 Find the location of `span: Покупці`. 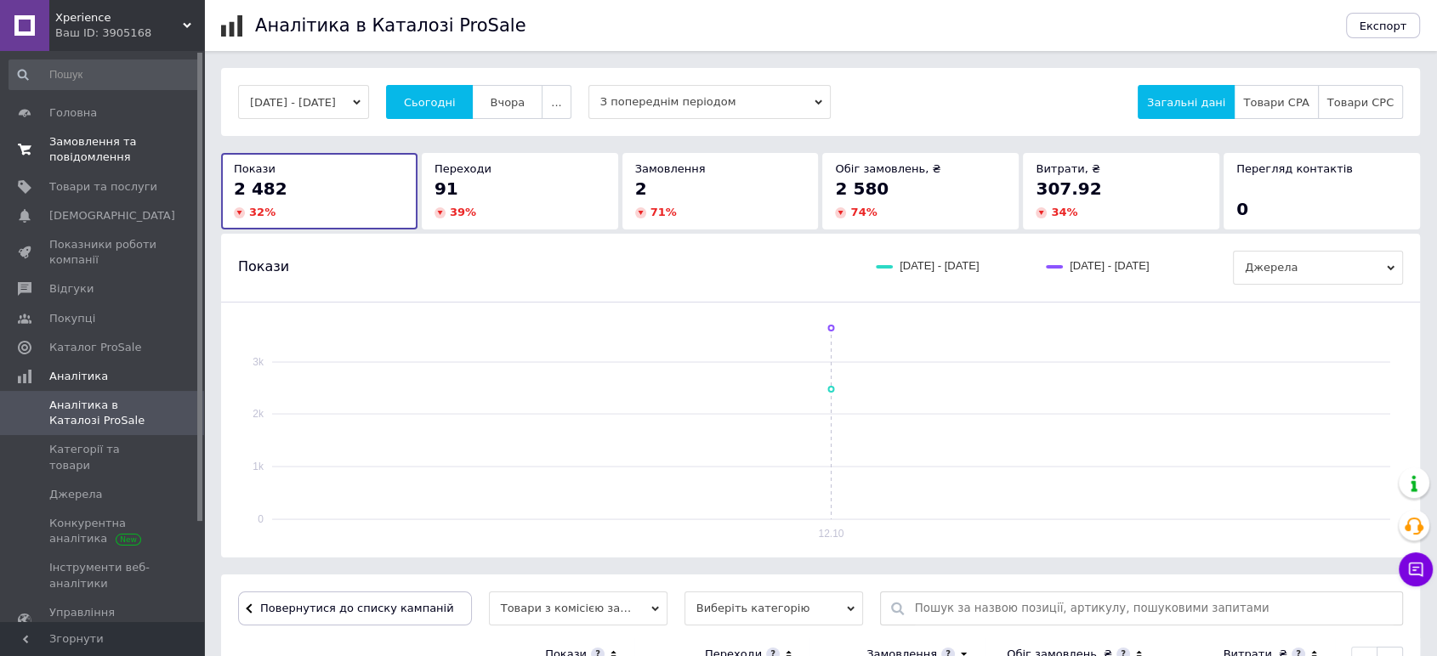

span: Покупці is located at coordinates (72, 319).